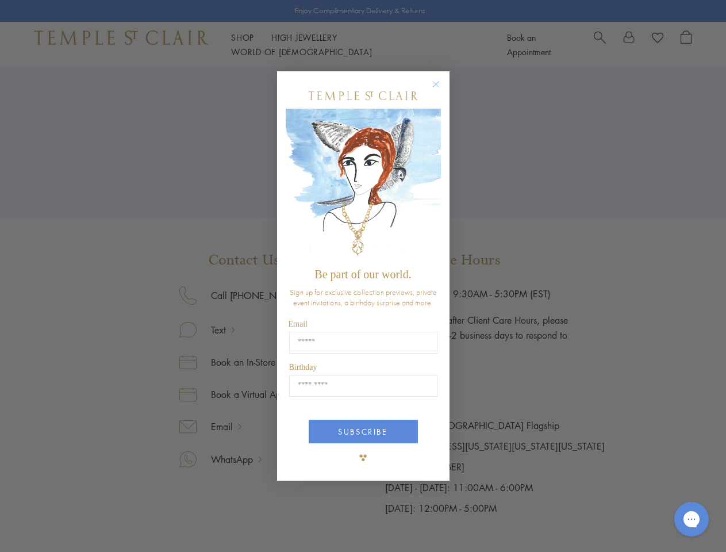 The image size is (726, 552). What do you see at coordinates (363, 95) in the screenshot?
I see `img: Temple St. Clair` at bounding box center [363, 95].